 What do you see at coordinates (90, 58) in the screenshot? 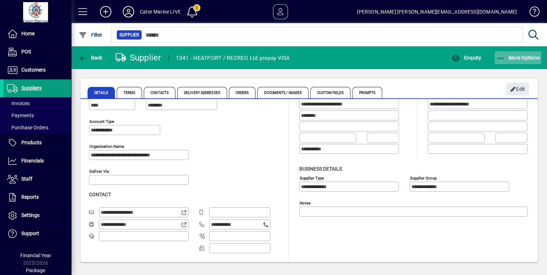
I see `button: Back` at bounding box center [90, 58].